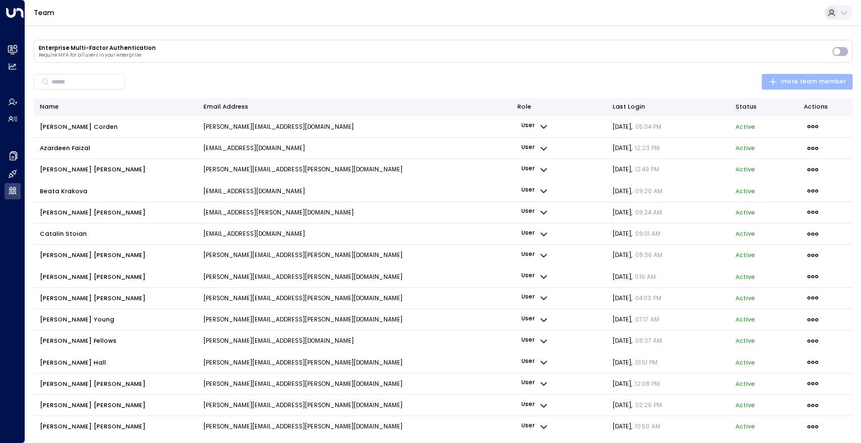  Describe the element at coordinates (648, 405) in the screenshot. I see `span: 02:26 PM` at that location.